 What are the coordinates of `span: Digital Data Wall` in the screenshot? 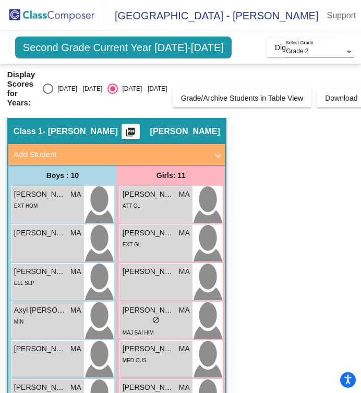 It's located at (302, 47).